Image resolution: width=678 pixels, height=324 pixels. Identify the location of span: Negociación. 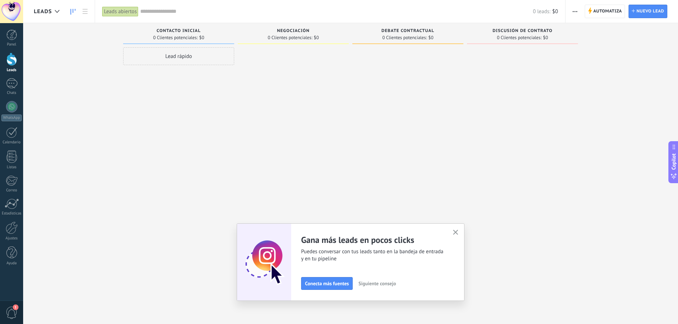
(293, 31).